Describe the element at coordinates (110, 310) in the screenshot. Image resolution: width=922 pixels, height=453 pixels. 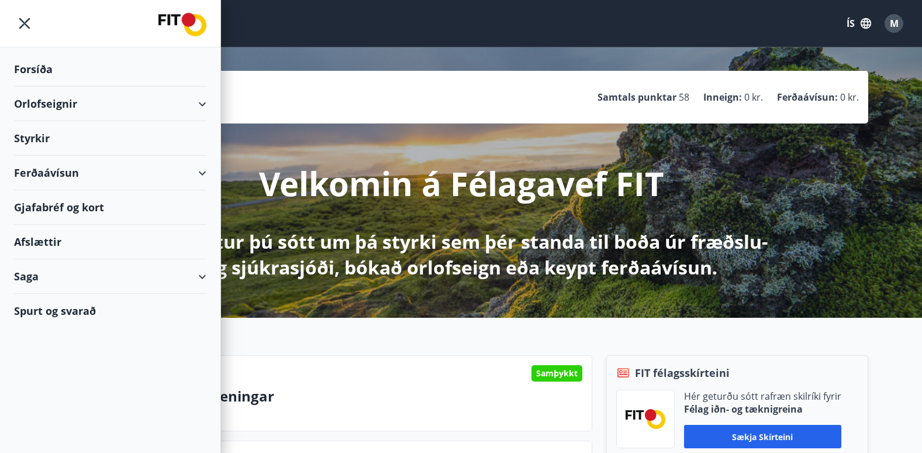
I see `div: Spurt og svarað` at that location.